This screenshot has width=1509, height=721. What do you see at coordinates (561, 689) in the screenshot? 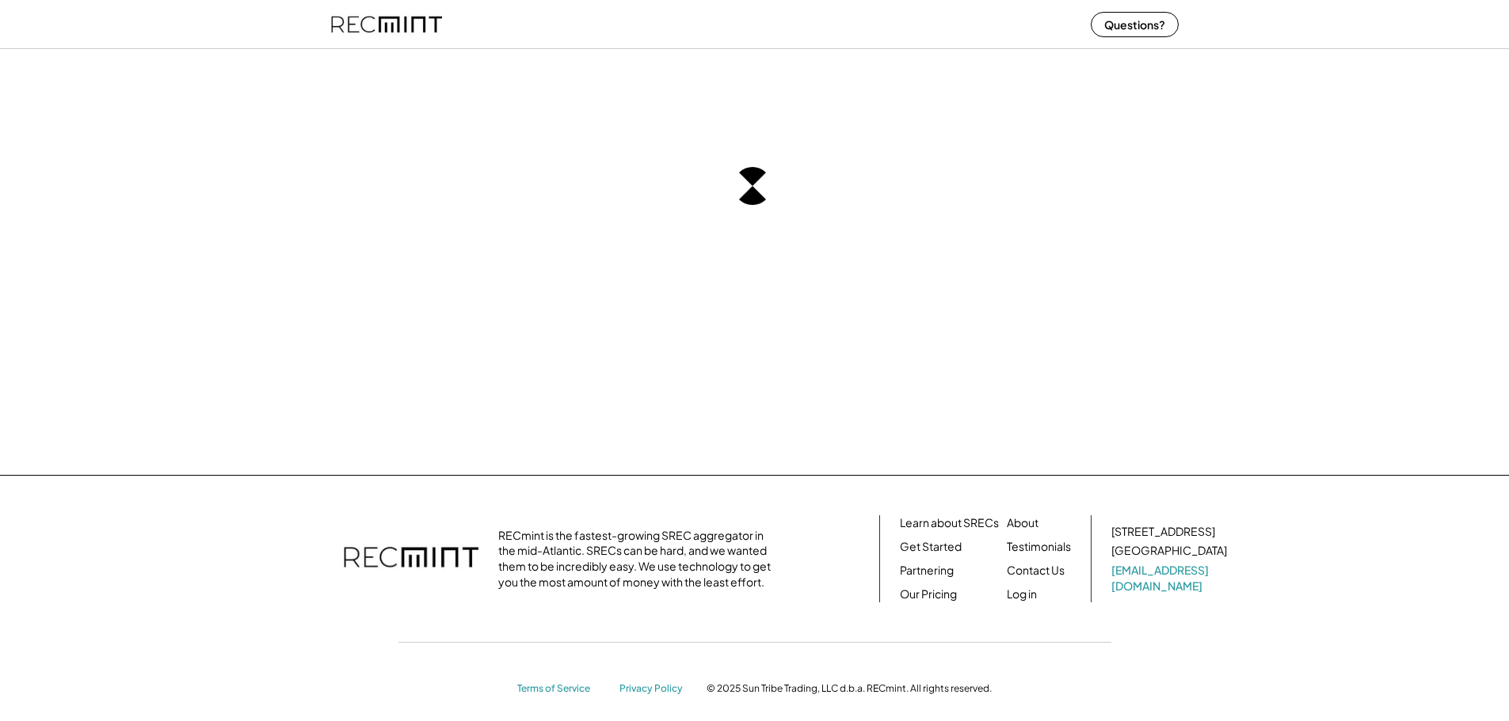
I see `a: Terms of Service` at bounding box center [561, 689].